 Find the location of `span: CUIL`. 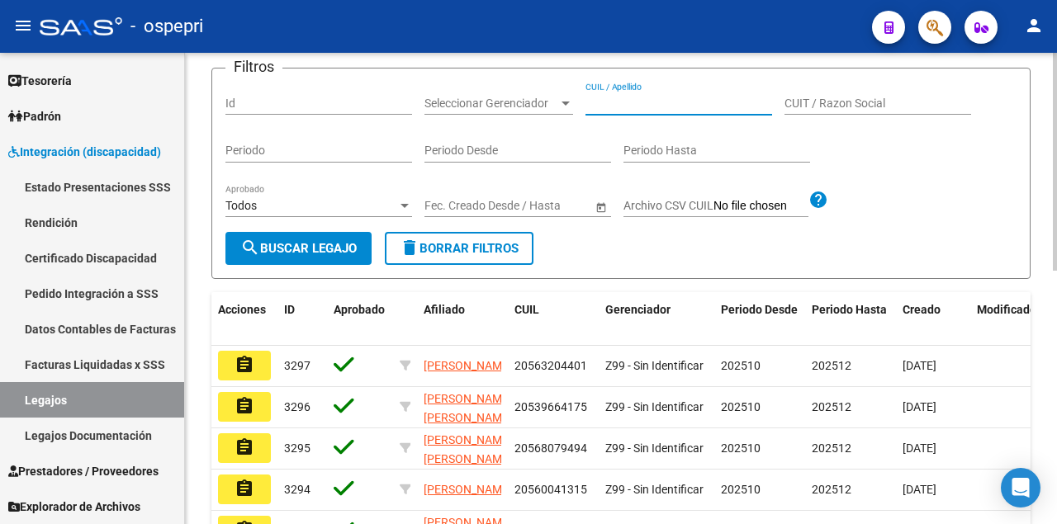

span: CUIL is located at coordinates (527, 310).